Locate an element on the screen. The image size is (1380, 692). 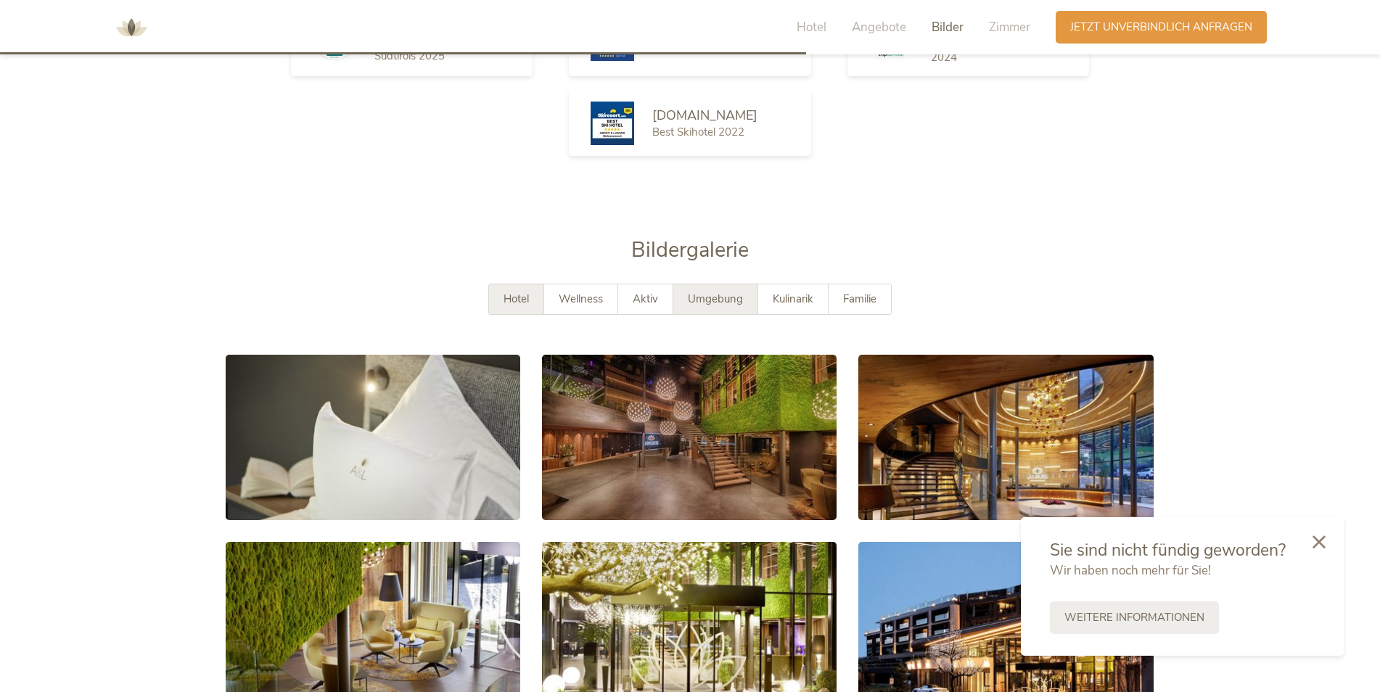
a: AMONTI & LUNARIS Wellnessresort is located at coordinates (131, 27).